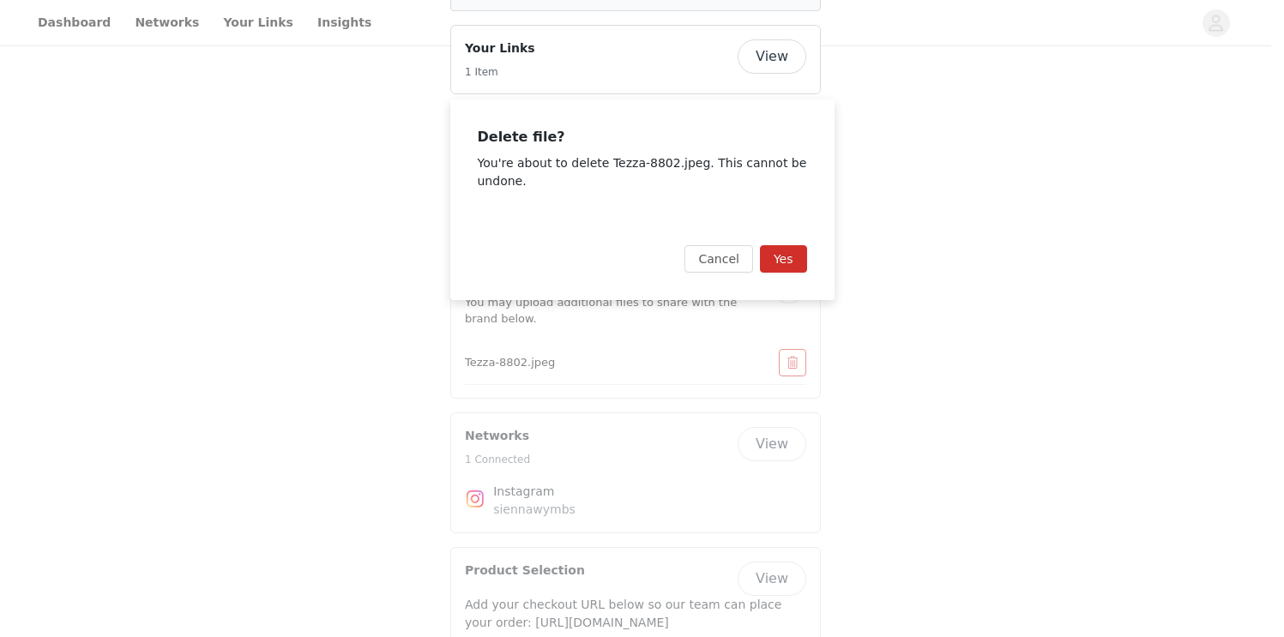 This screenshot has height=637, width=1284. What do you see at coordinates (500, 48) in the screenshot?
I see `h4: Your Links` at bounding box center [500, 48].